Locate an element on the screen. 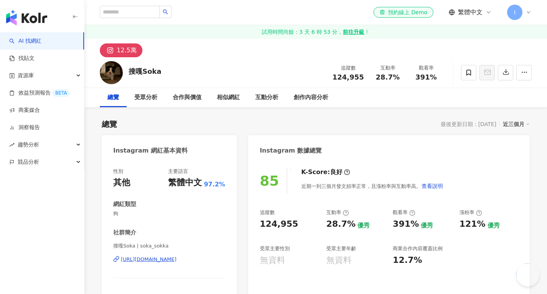 The image size is (547, 294). div: 其他 is located at coordinates (122, 182).